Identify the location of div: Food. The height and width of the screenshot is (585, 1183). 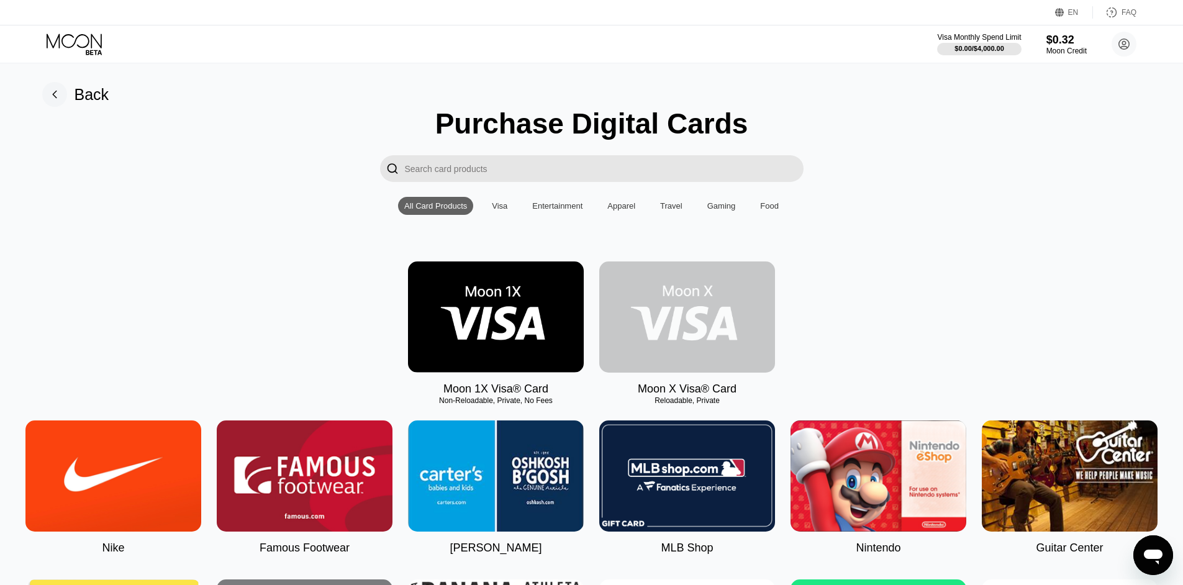
(769, 205).